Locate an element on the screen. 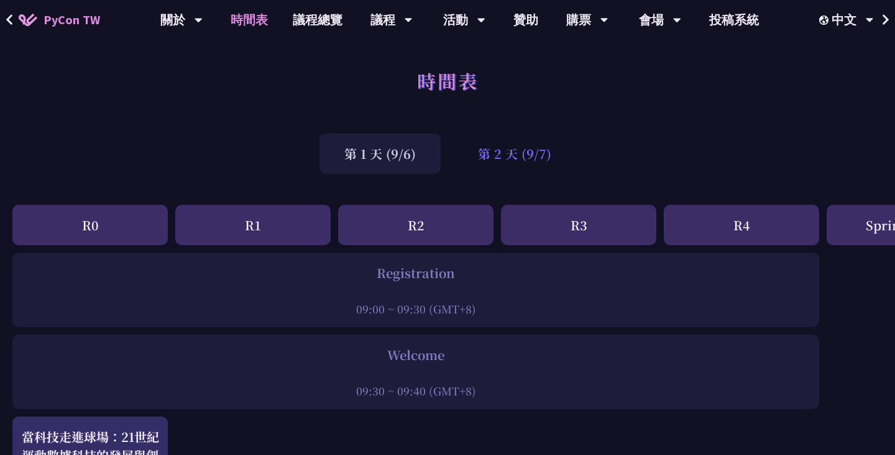  div: 09:00 ~ 09:30 (GMT+8) is located at coordinates (416, 309).